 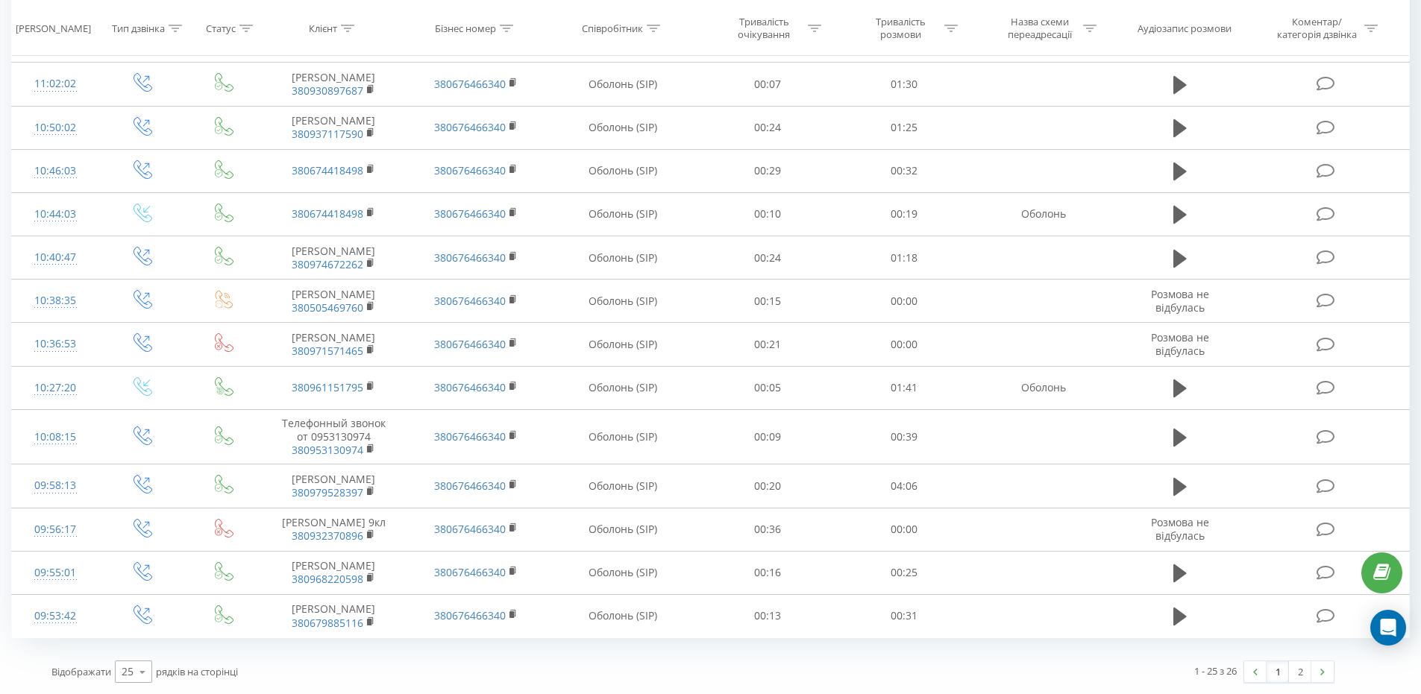 I want to click on td: 00:24, so click(x=768, y=258).